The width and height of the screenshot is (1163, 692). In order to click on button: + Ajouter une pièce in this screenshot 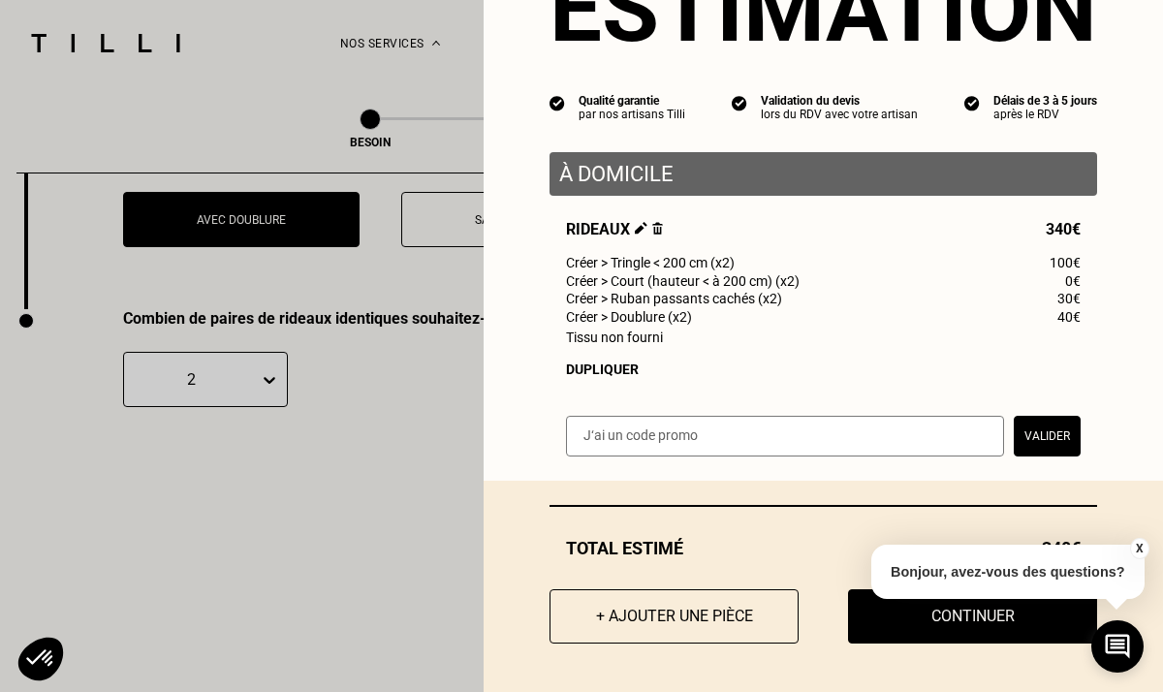, I will do `click(674, 616)`.